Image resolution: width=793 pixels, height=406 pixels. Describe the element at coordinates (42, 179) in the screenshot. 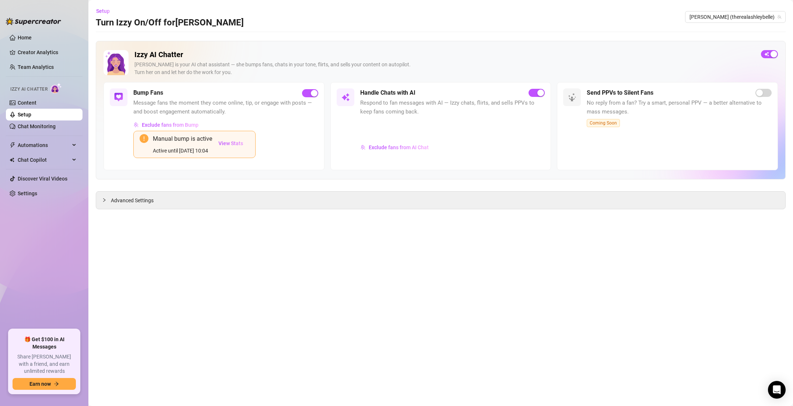

I see `a: Discover Viral Videos` at that location.